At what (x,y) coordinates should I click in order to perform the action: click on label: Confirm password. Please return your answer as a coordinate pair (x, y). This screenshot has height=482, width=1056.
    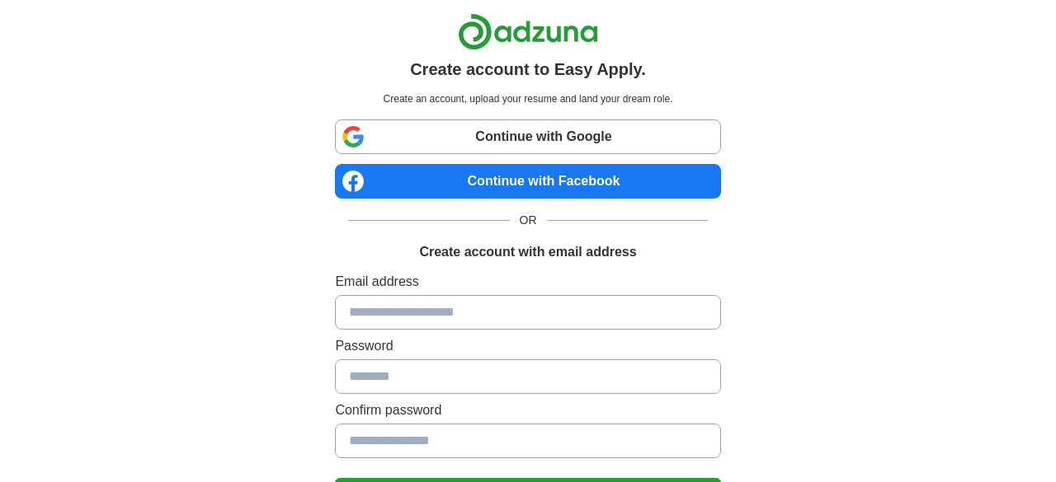
    Looking at the image, I should click on (527, 411).